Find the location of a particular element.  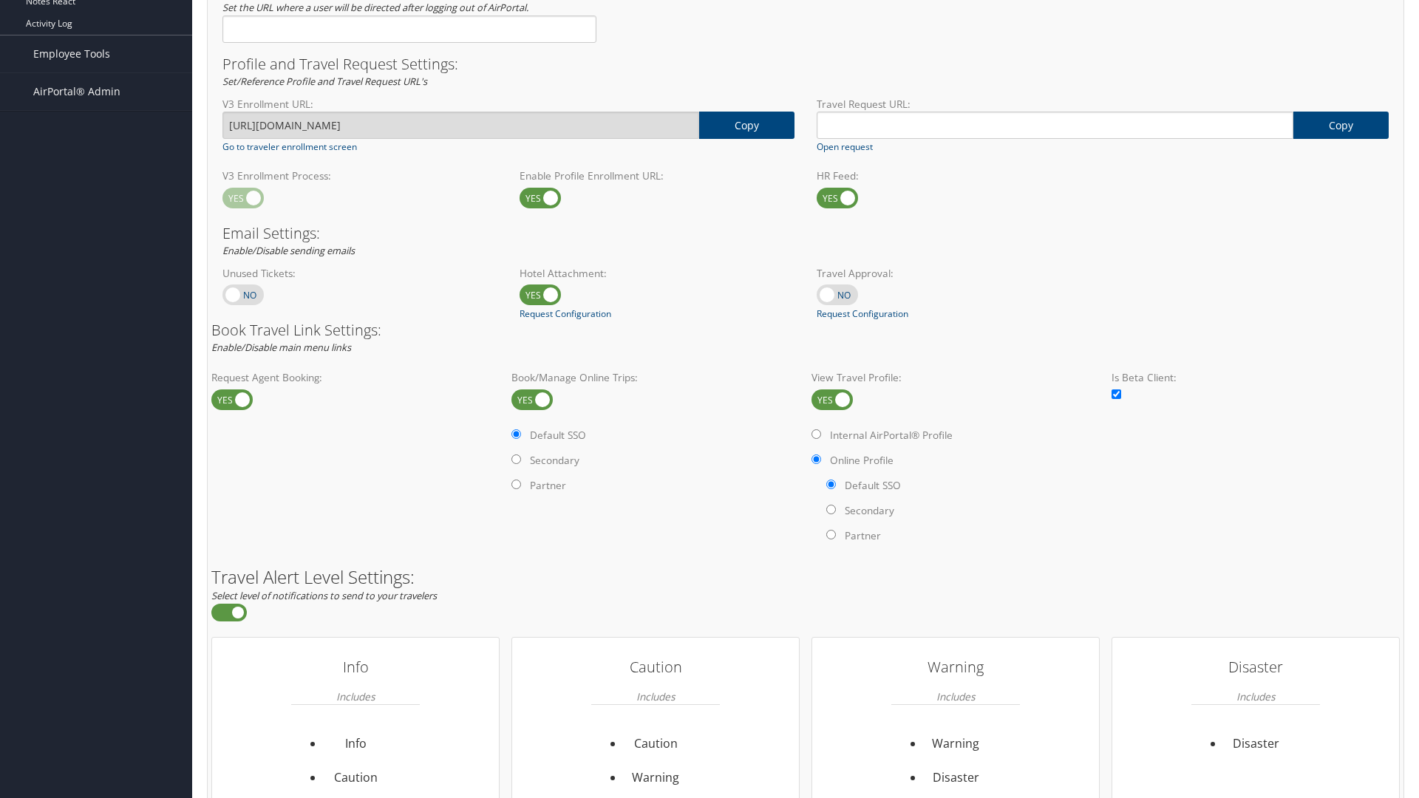

label: Unused Tickets: is located at coordinates (360, 273).